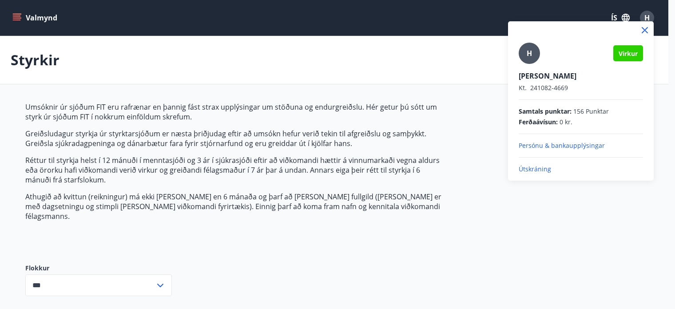  What do you see at coordinates (566, 122) in the screenshot?
I see `span: 0 kr.` at bounding box center [566, 122].